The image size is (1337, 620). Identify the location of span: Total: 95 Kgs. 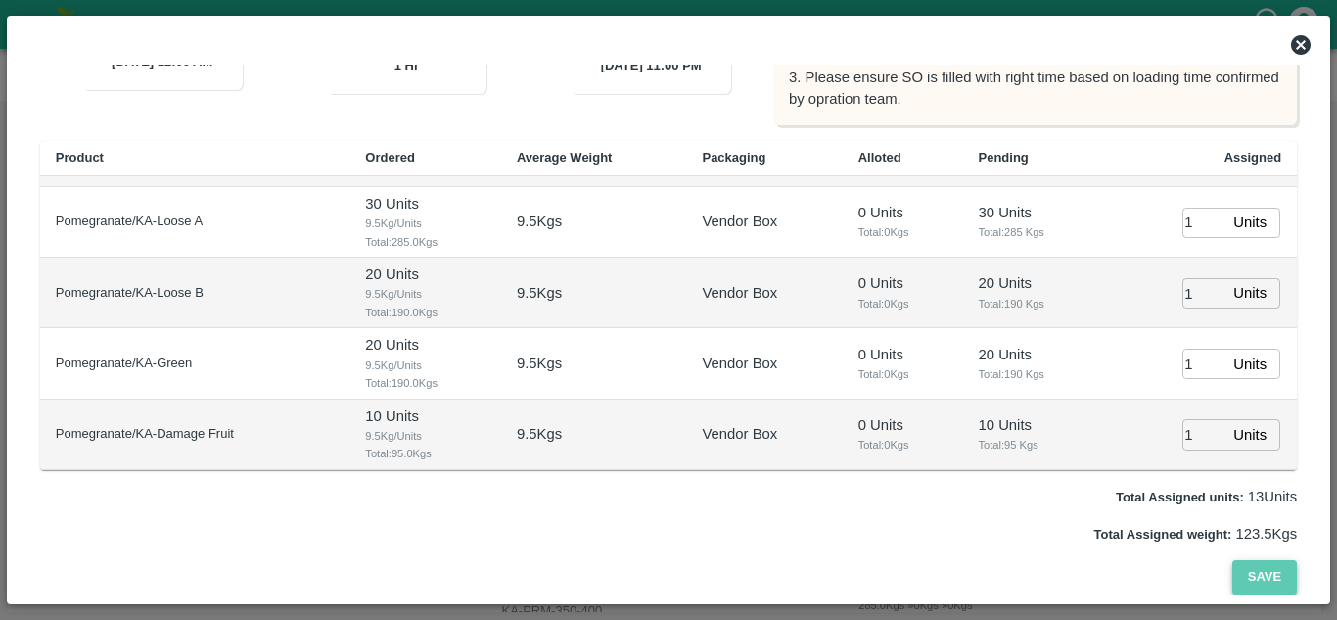
(1034, 444).